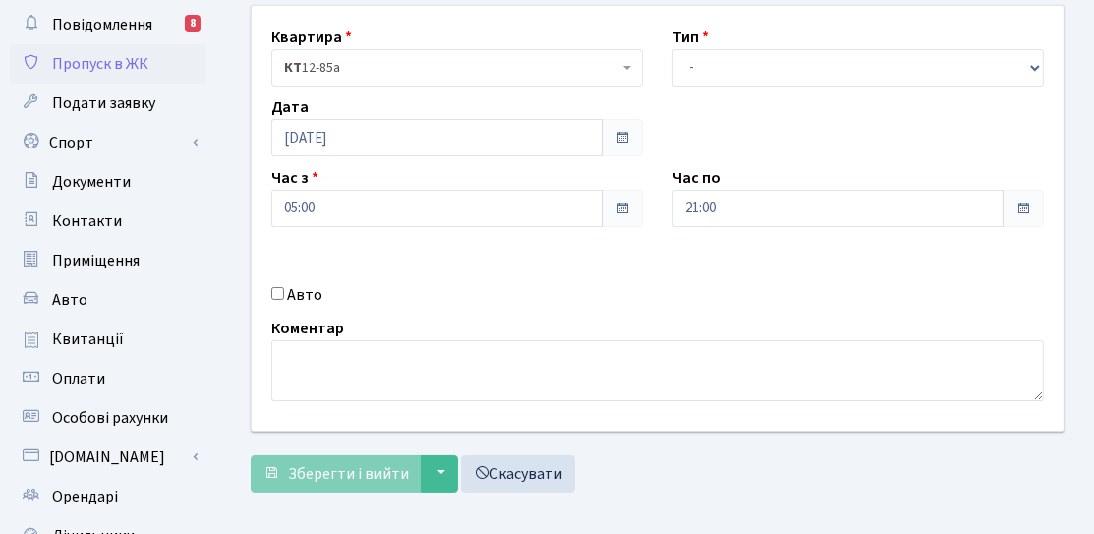 The width and height of the screenshot is (1094, 534). Describe the element at coordinates (312, 37) in the screenshot. I see `label: Квартира` at that location.